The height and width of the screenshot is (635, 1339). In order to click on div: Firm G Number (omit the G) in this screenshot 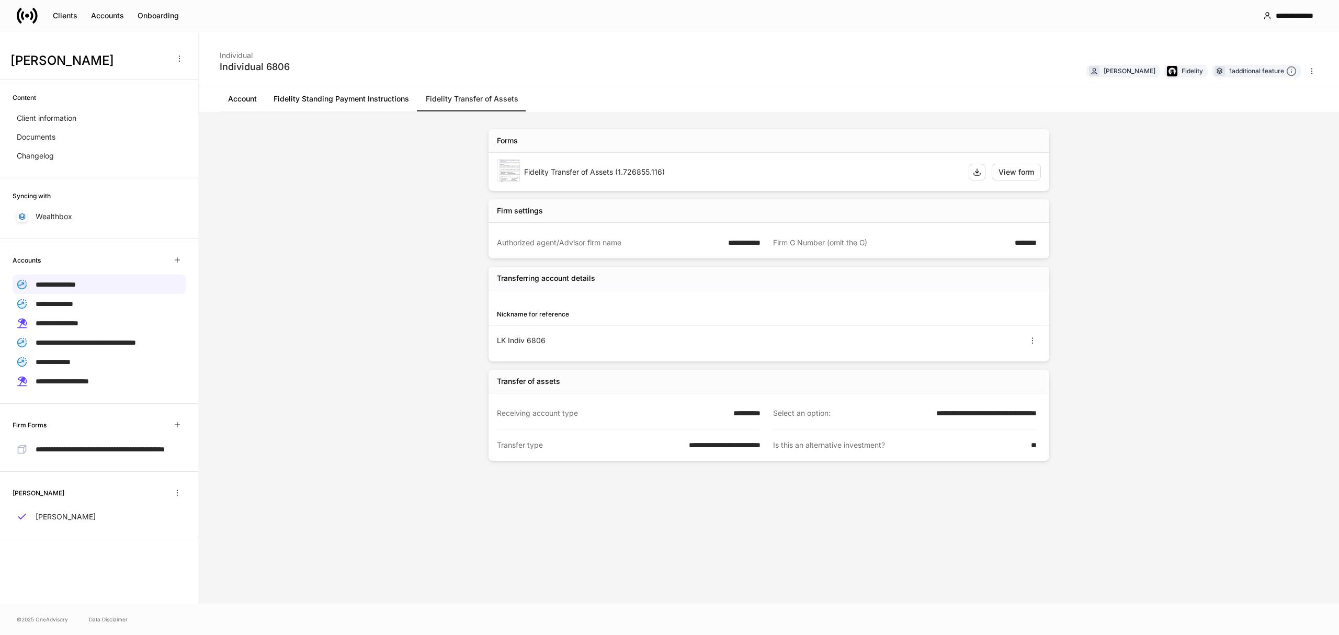, I will do `click(891, 243)`.